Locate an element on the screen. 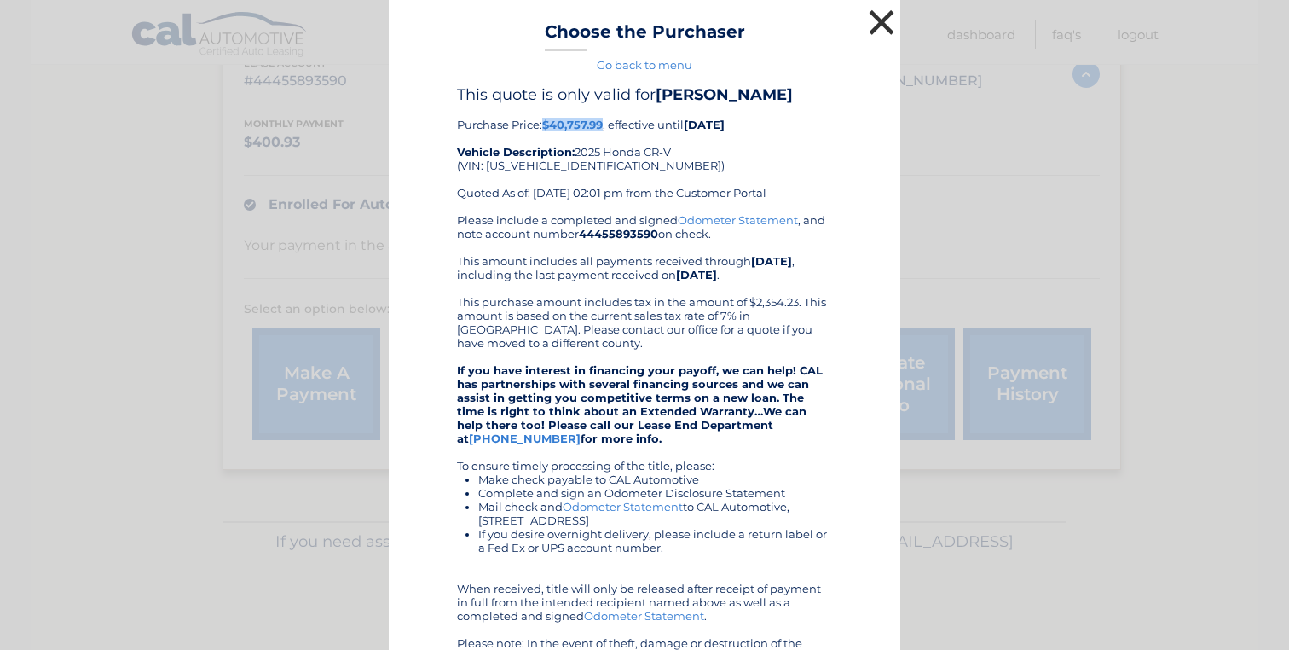  h3: Choose the Purchaser is located at coordinates (644, 36).